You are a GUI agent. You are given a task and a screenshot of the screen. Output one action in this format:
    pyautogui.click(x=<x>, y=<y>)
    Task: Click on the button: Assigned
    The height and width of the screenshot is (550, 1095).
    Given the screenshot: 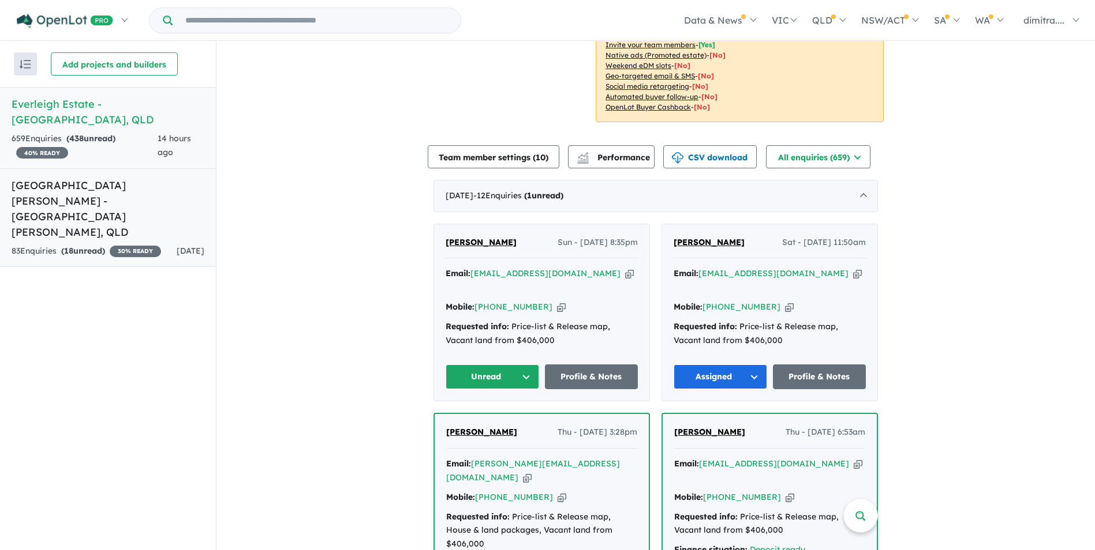 What is the action you would take?
    pyautogui.click(x=720, y=377)
    